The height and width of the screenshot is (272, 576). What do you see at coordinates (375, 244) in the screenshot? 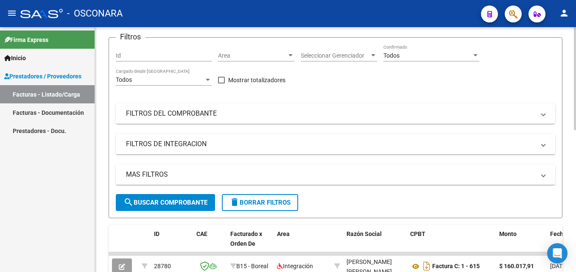
I see `datatable-header-cell: Razón Social` at bounding box center [375, 244].